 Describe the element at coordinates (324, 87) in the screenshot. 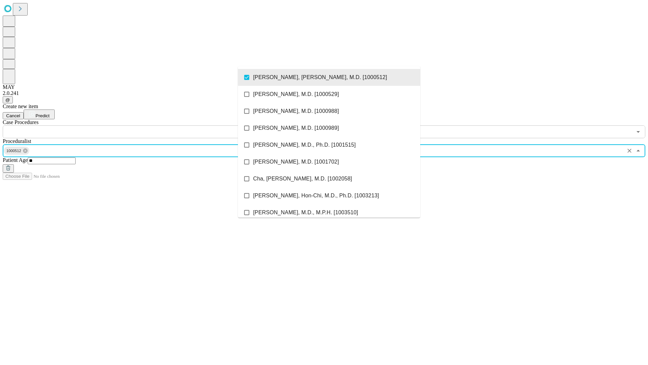

I see `div: MAY` at that location.